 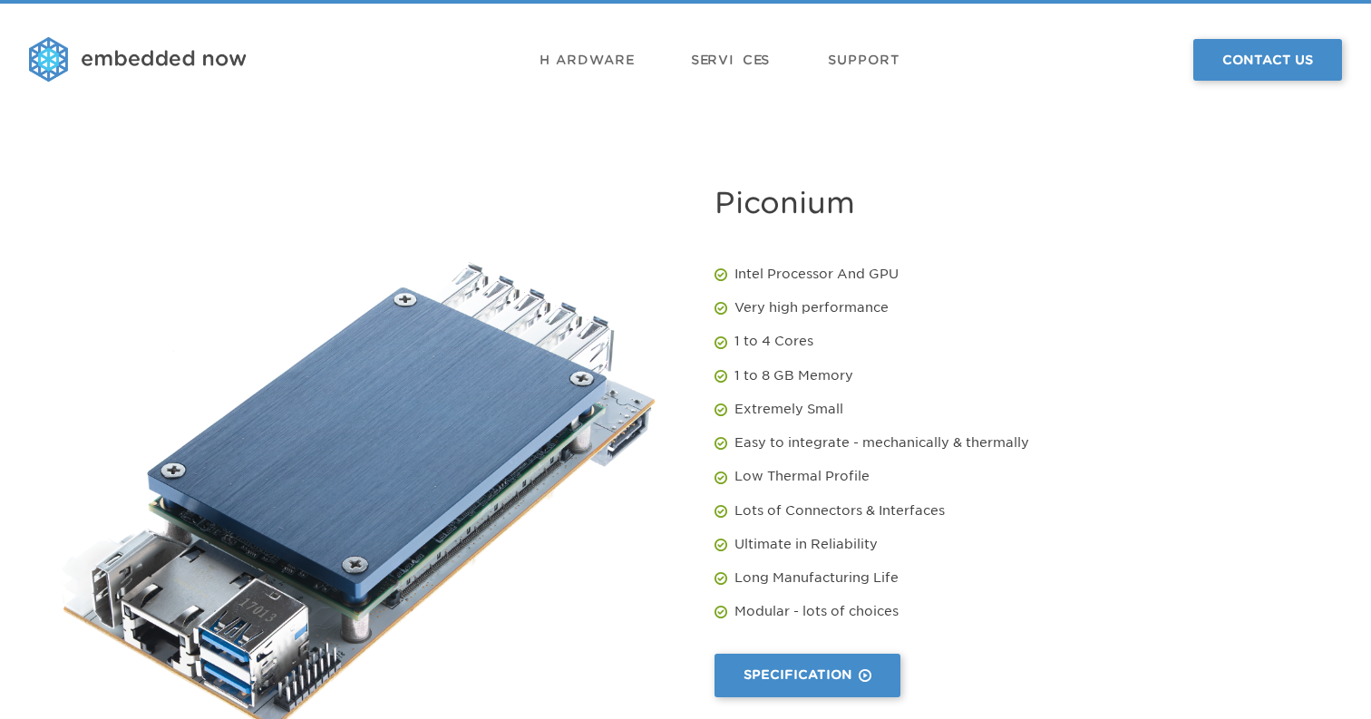 What do you see at coordinates (1012, 578) in the screenshot?
I see `li: Long Manufacturing Life` at bounding box center [1012, 578].